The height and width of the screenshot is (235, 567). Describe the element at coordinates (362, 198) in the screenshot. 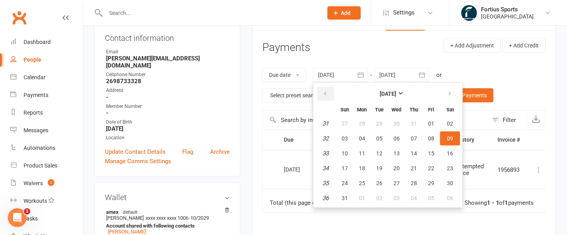

I see `button: 01` at that location.